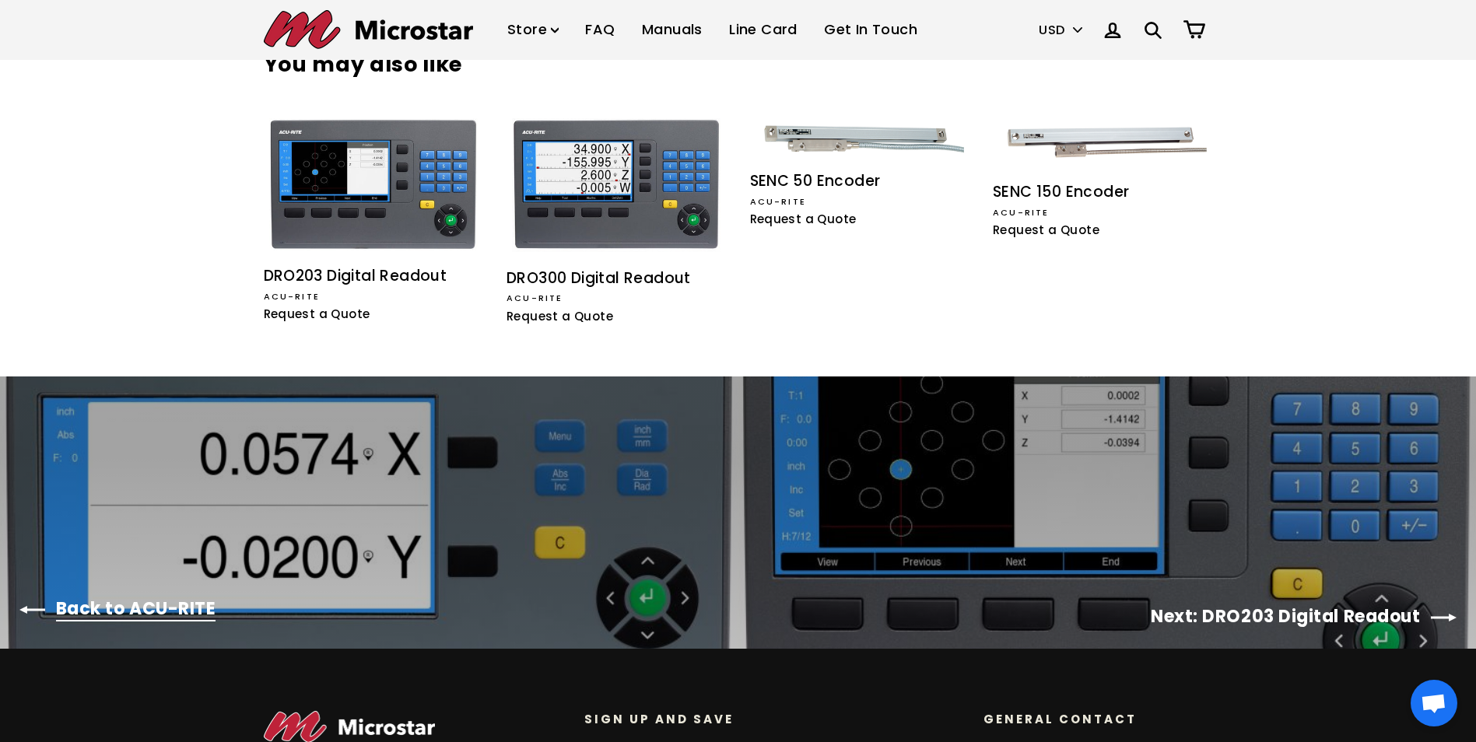  What do you see at coordinates (1434, 703) in the screenshot?
I see `div: Open chat` at bounding box center [1434, 703].